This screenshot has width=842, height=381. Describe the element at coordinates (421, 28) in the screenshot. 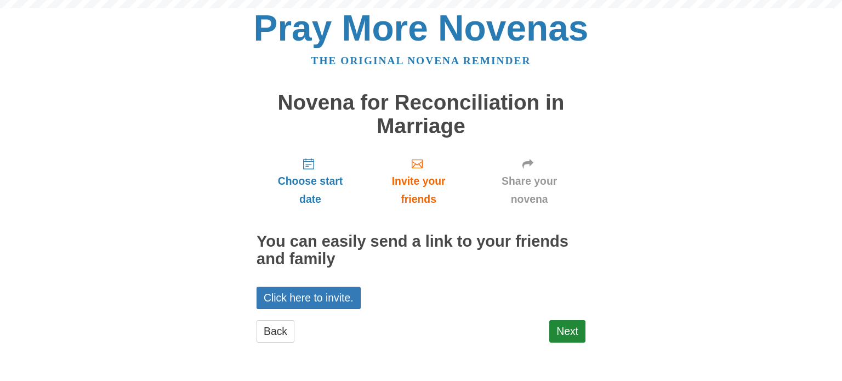

I see `a: Pray More Novenas` at that location.